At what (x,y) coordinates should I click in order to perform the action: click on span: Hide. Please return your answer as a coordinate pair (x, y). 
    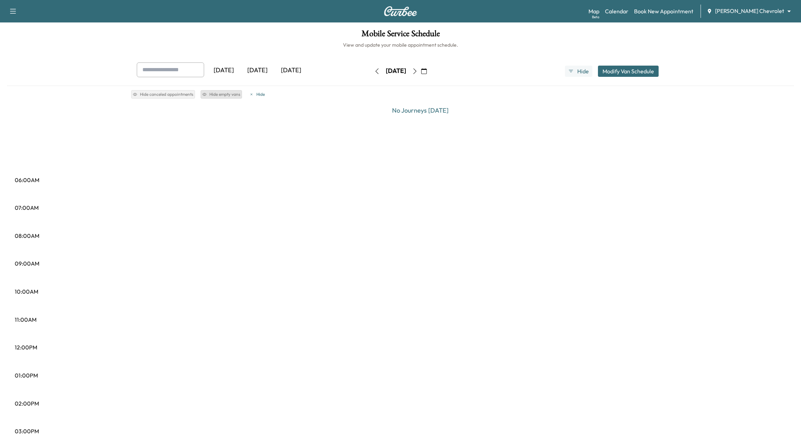
    Looking at the image, I should click on (583, 71).